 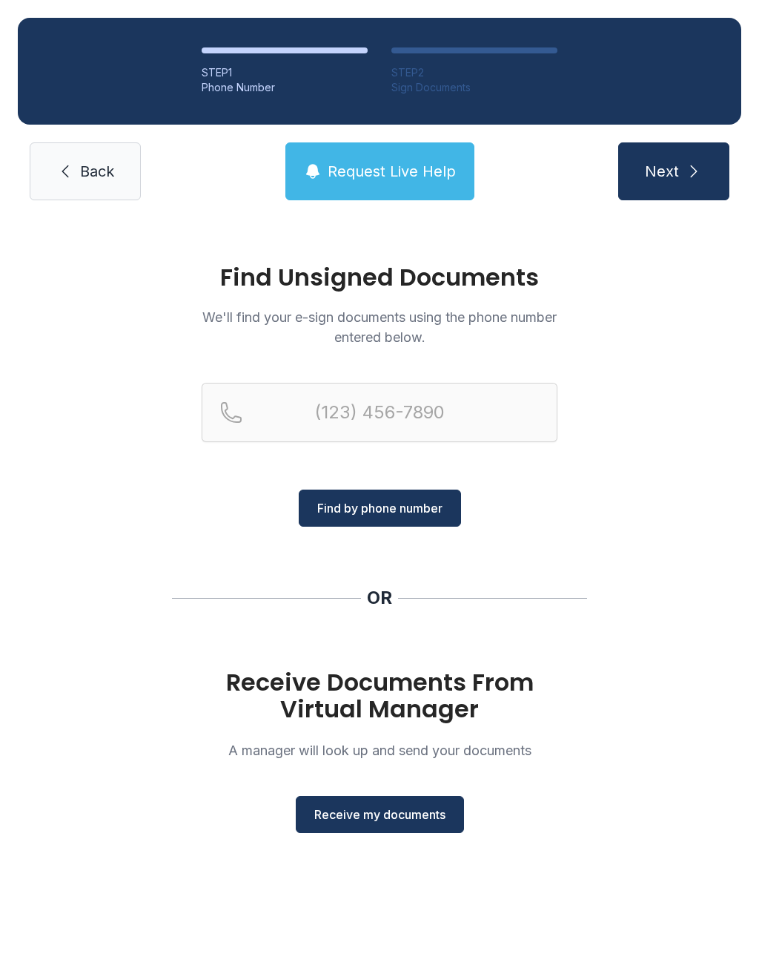 What do you see at coordinates (662, 171) in the screenshot?
I see `span: Next` at bounding box center [662, 171].